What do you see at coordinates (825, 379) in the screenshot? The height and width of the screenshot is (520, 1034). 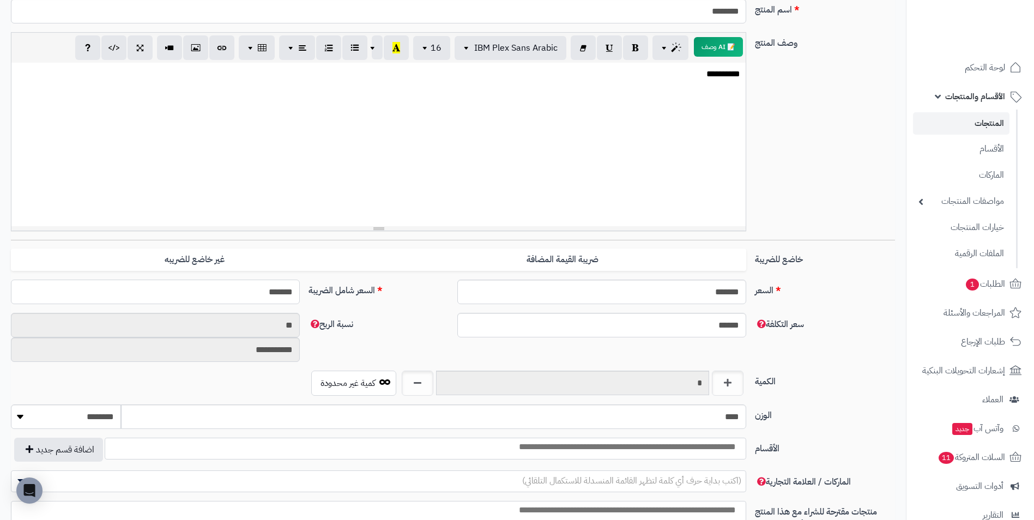 I see `label: الكمية` at bounding box center [825, 379].